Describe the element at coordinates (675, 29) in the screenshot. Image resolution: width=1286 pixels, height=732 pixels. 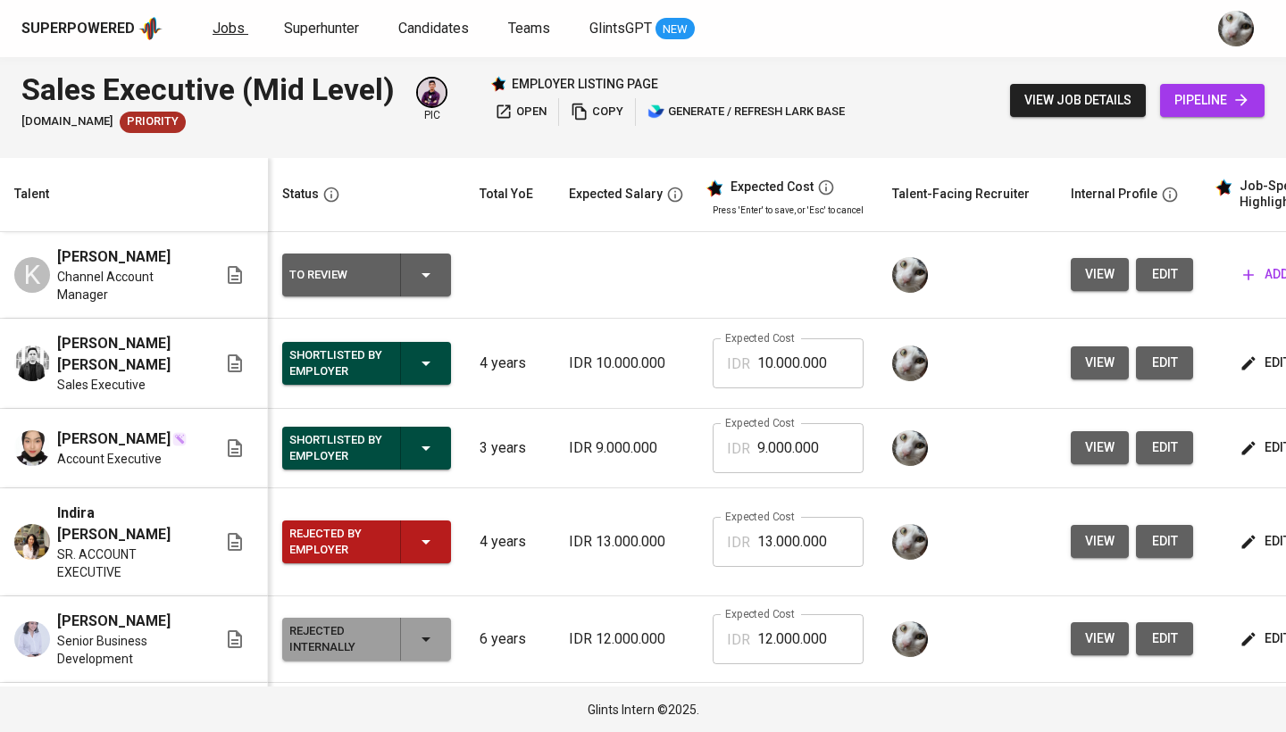
I see `span: NEW` at that location.